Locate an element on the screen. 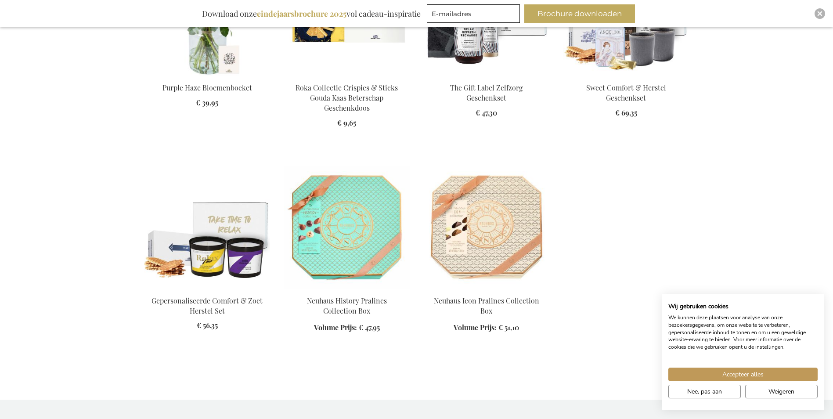 The width and height of the screenshot is (833, 419). a: The Gift Label Self-Care Gift Set is located at coordinates (487, 76).